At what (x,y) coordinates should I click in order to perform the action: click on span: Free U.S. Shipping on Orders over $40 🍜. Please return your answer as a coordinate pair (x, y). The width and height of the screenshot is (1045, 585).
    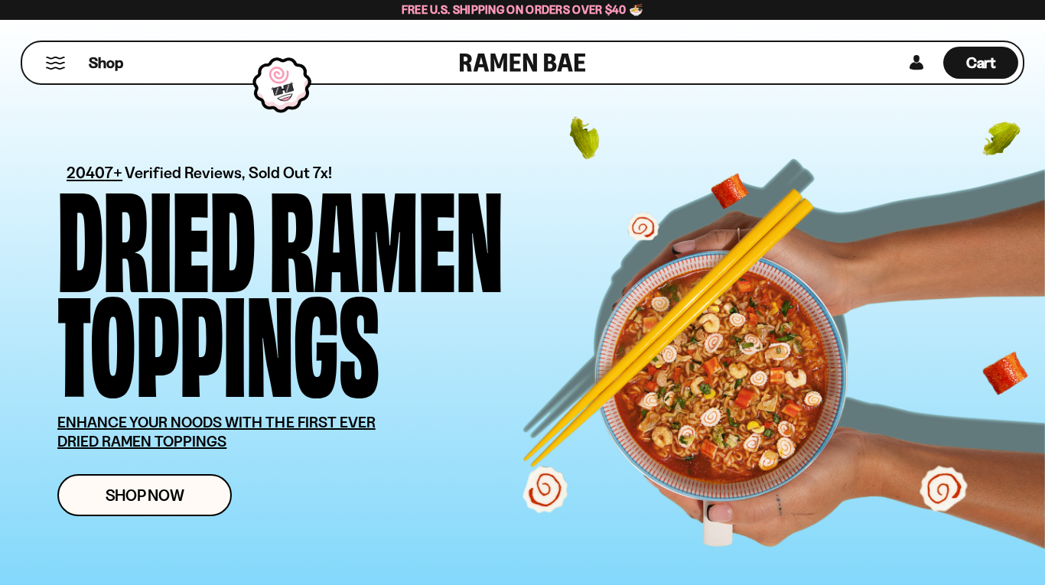
    Looking at the image, I should click on (523, 9).